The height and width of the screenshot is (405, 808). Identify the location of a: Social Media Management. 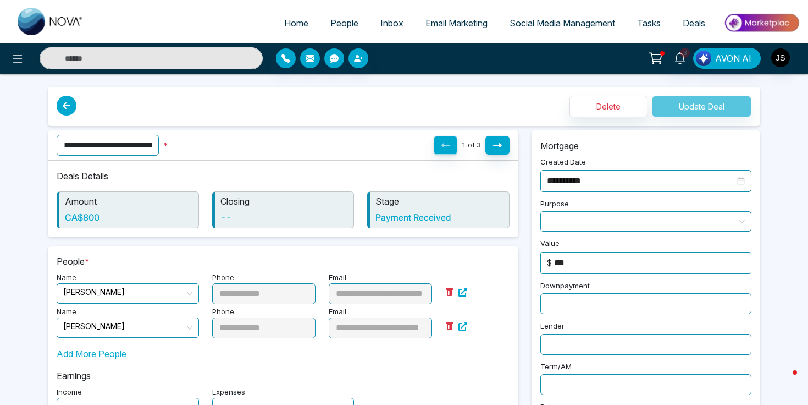
(562, 23).